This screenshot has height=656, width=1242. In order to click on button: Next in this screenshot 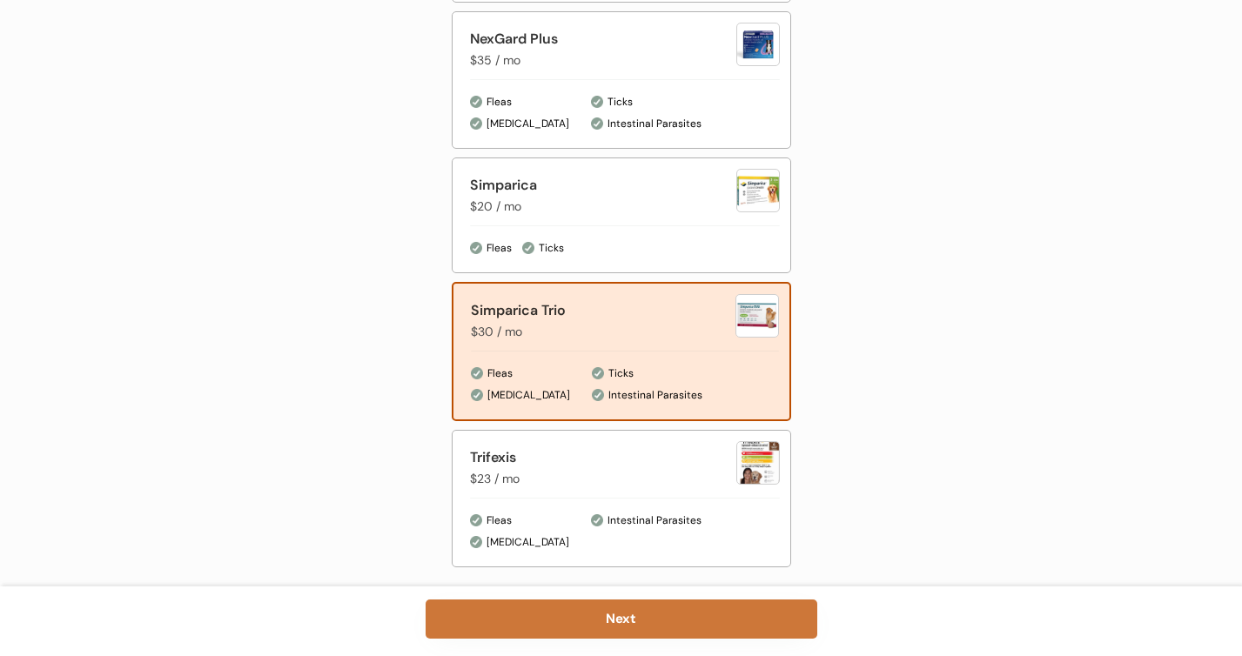, I will do `click(622, 619)`.